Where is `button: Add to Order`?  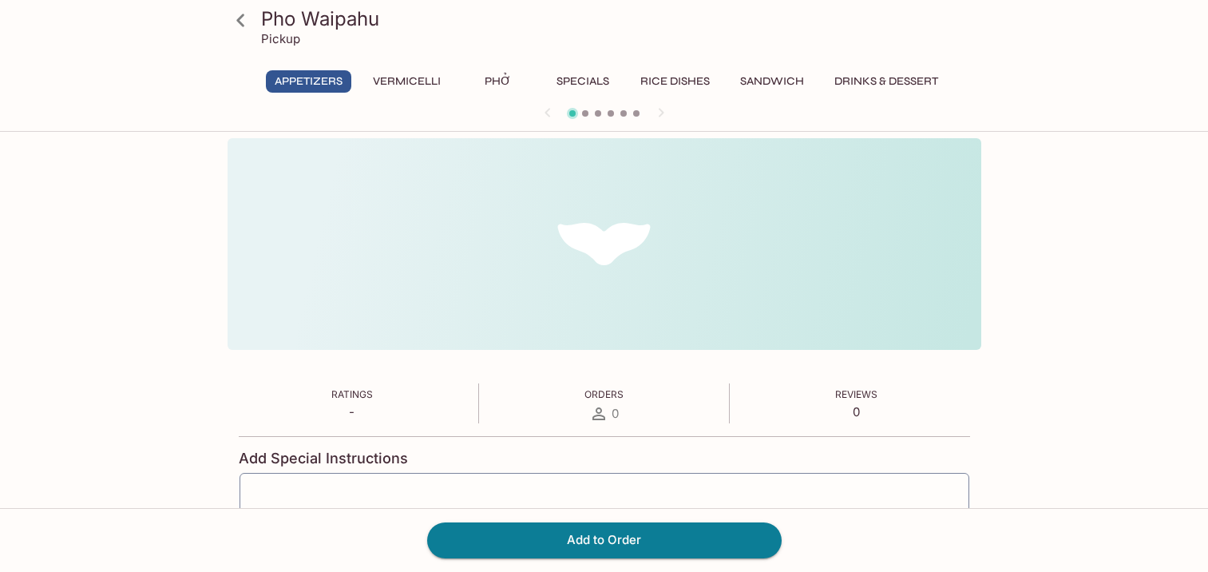 button: Add to Order is located at coordinates (604, 540).